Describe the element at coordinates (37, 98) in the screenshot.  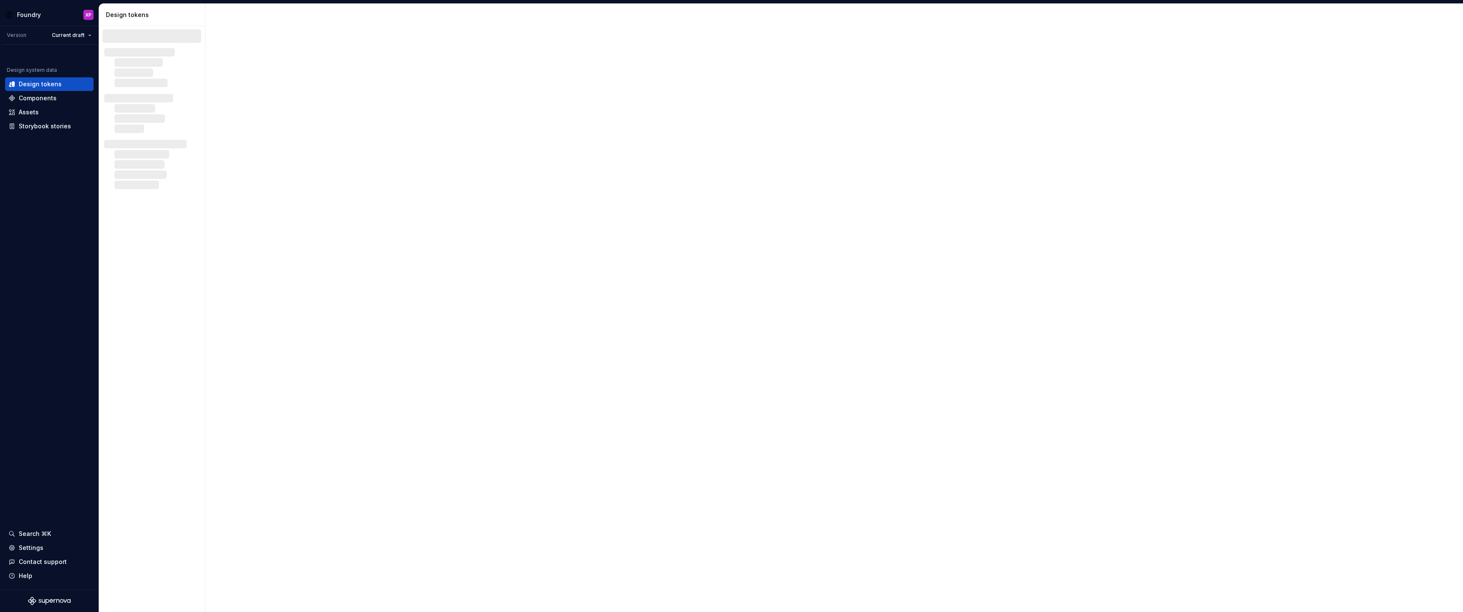
I see `div: Components` at that location.